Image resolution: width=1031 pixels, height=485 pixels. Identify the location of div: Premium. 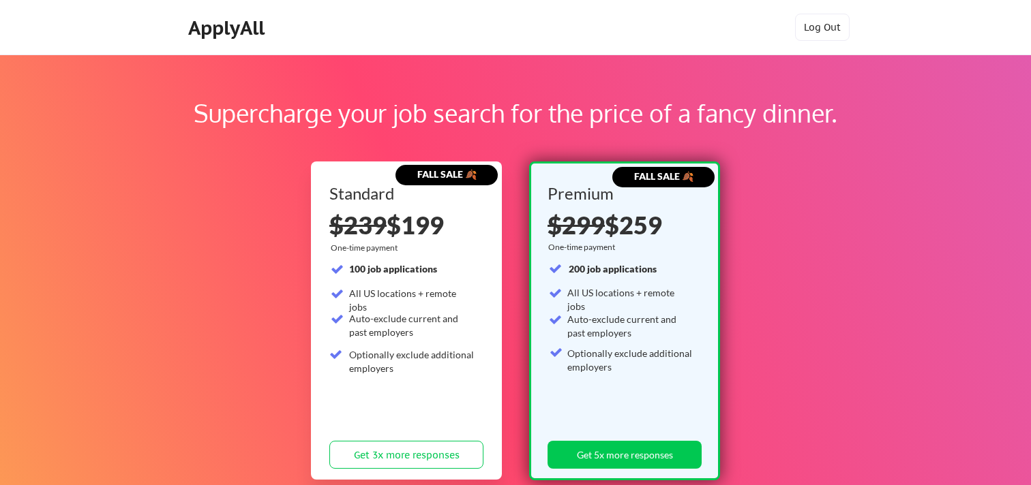
(622, 194).